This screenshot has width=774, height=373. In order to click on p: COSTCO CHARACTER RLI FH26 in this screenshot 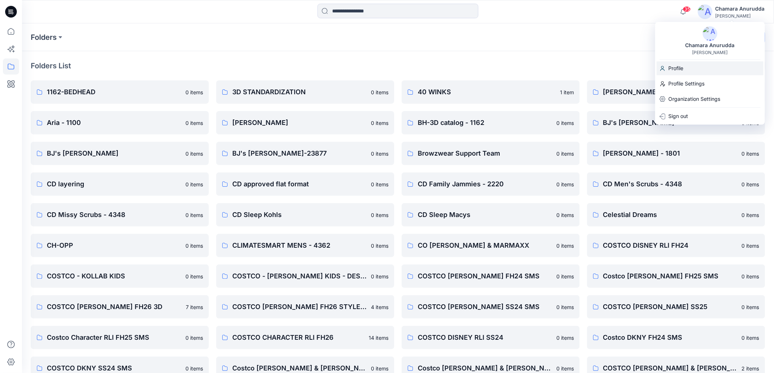, I will do `click(298, 338)`.